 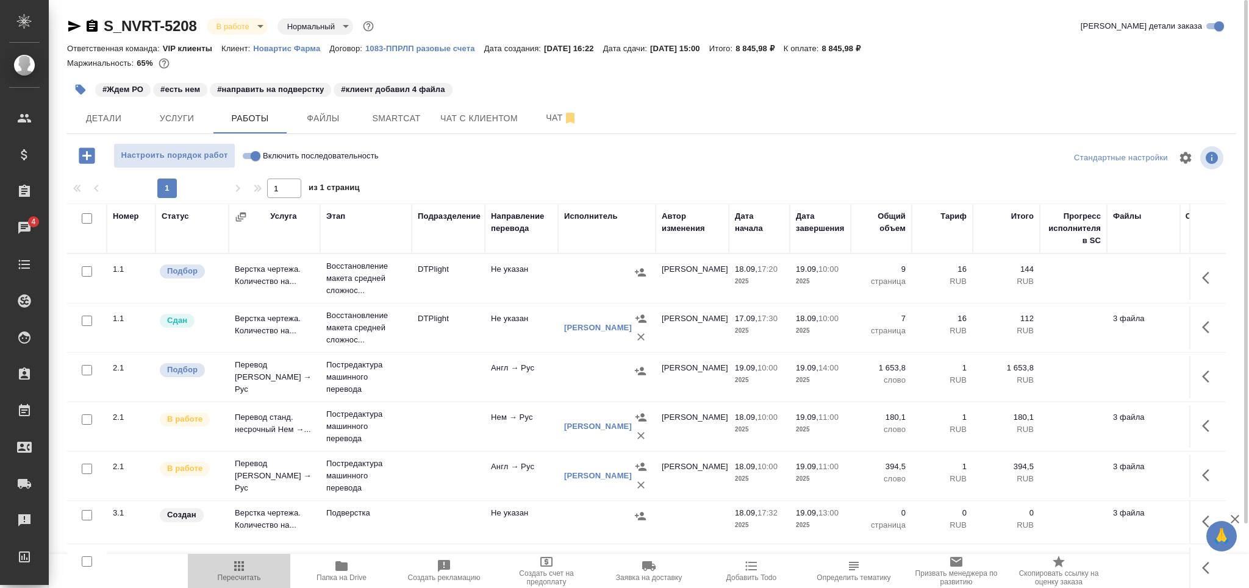 I want to click on p: 394,5, so click(x=881, y=467).